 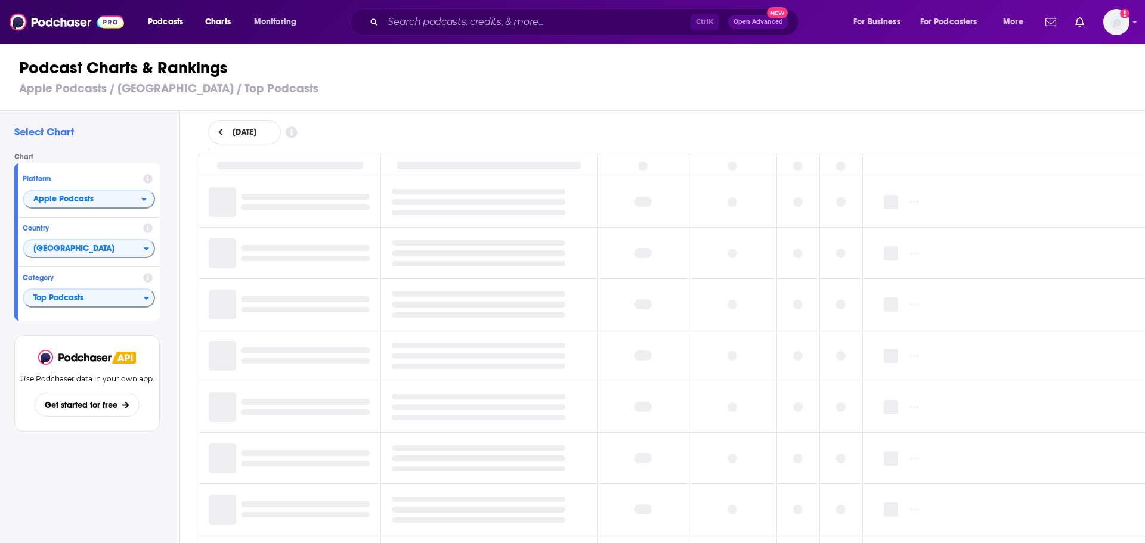 I want to click on span: More, so click(x=1013, y=22).